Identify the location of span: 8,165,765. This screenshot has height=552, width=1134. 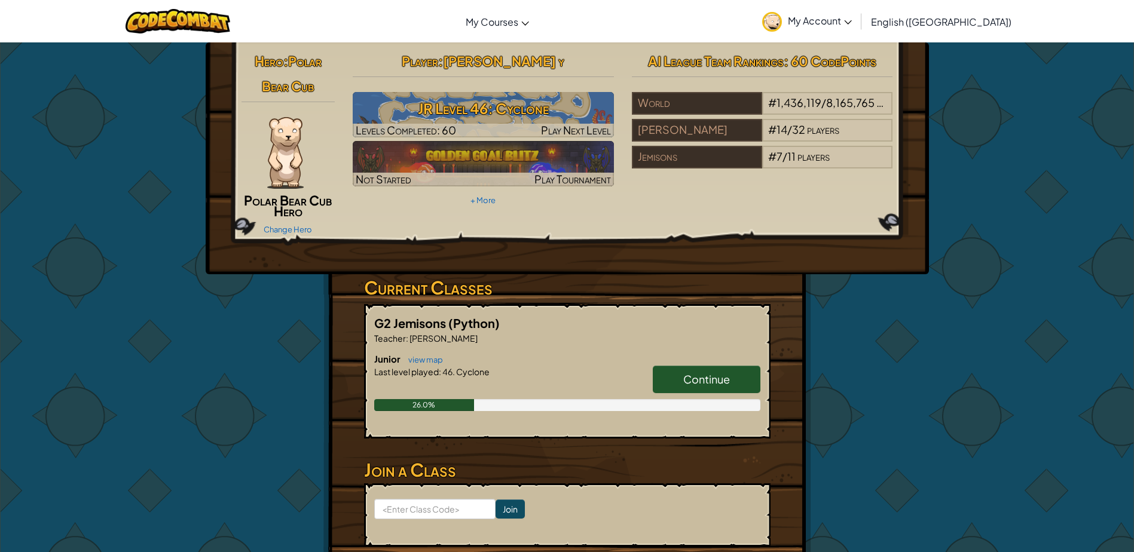
(850, 102).